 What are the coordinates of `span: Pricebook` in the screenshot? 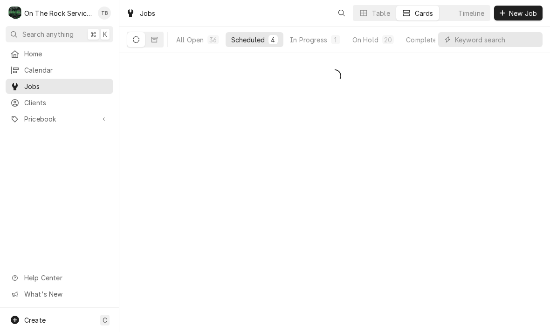 It's located at (59, 119).